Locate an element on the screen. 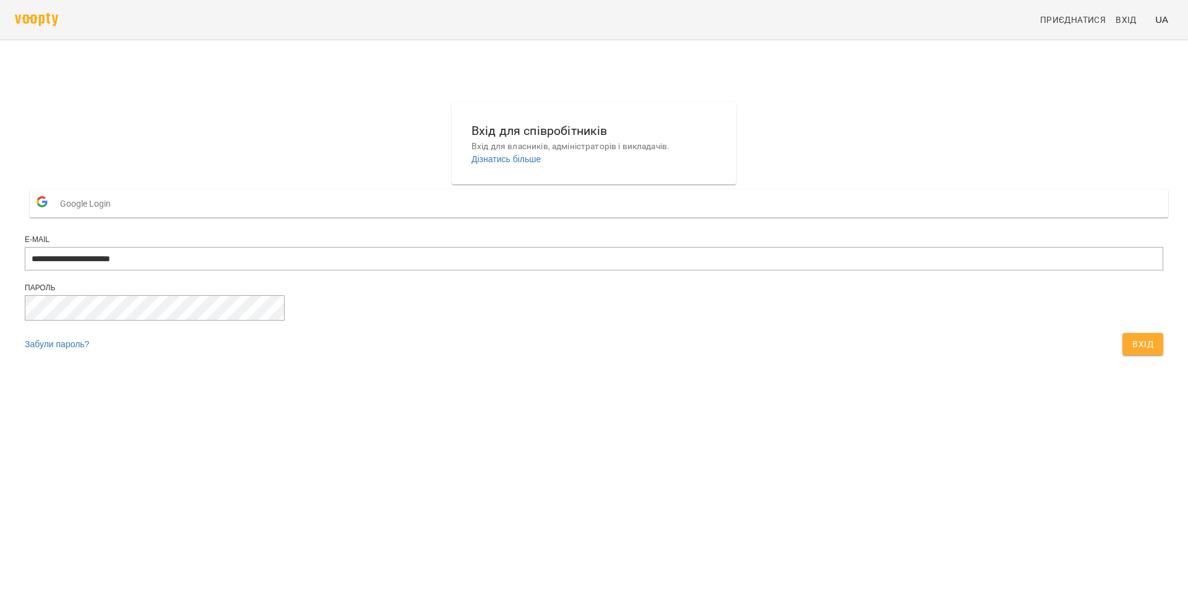  p: Вхід для власників, адміністраторів і викладачів. is located at coordinates (594, 147).